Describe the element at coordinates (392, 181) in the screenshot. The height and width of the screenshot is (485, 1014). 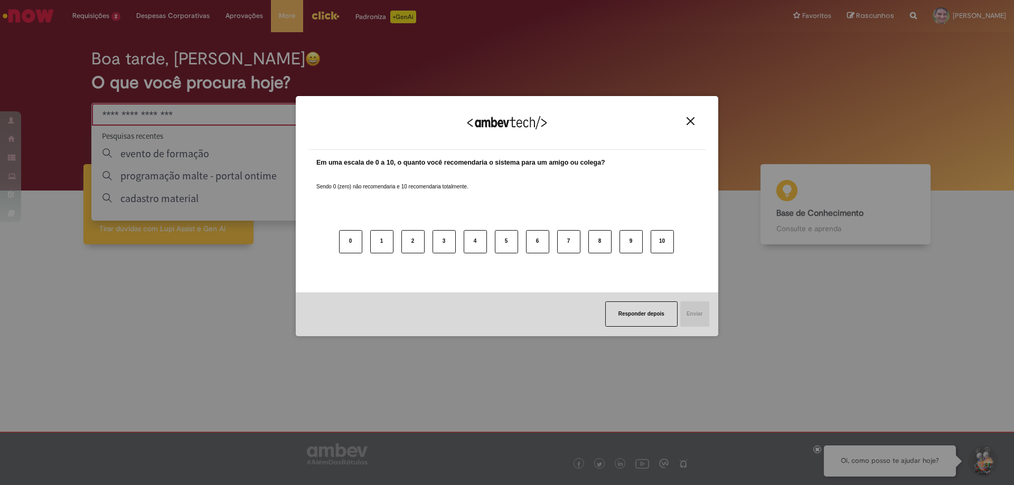
I see `label: Sendo 0 (zero) não recomendaria e 10 recomendaria totalmente.` at that location.